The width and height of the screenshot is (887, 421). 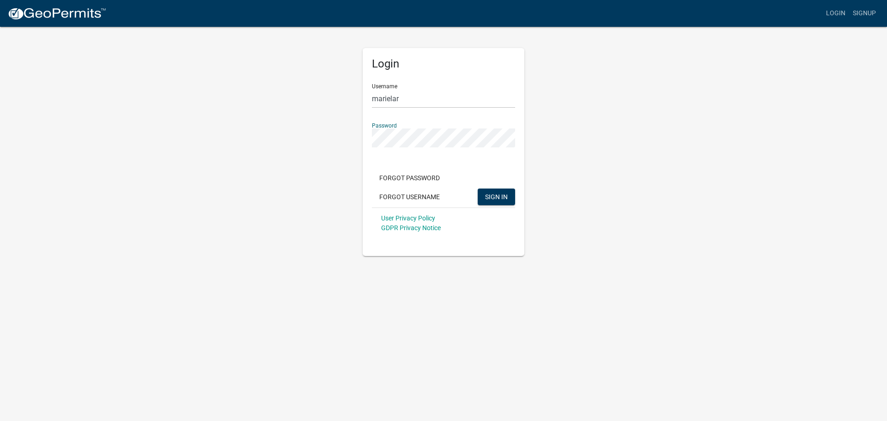 What do you see at coordinates (410, 197) in the screenshot?
I see `button: Forgot Username` at bounding box center [410, 197].